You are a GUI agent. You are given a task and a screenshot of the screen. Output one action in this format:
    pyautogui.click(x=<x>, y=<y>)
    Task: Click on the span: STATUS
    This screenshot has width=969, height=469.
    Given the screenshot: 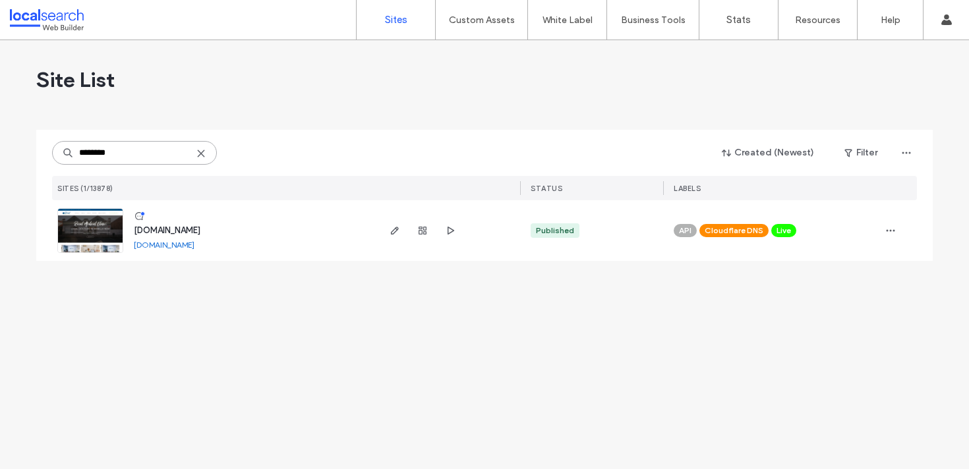 What is the action you would take?
    pyautogui.click(x=546, y=188)
    